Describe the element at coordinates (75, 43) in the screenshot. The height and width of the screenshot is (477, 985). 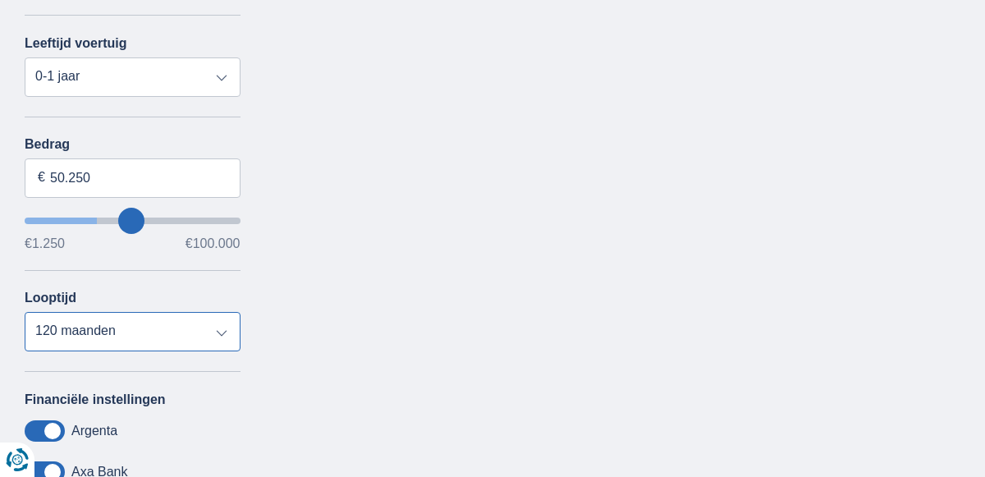
I see `label: Leeftijd voertuig` at that location.